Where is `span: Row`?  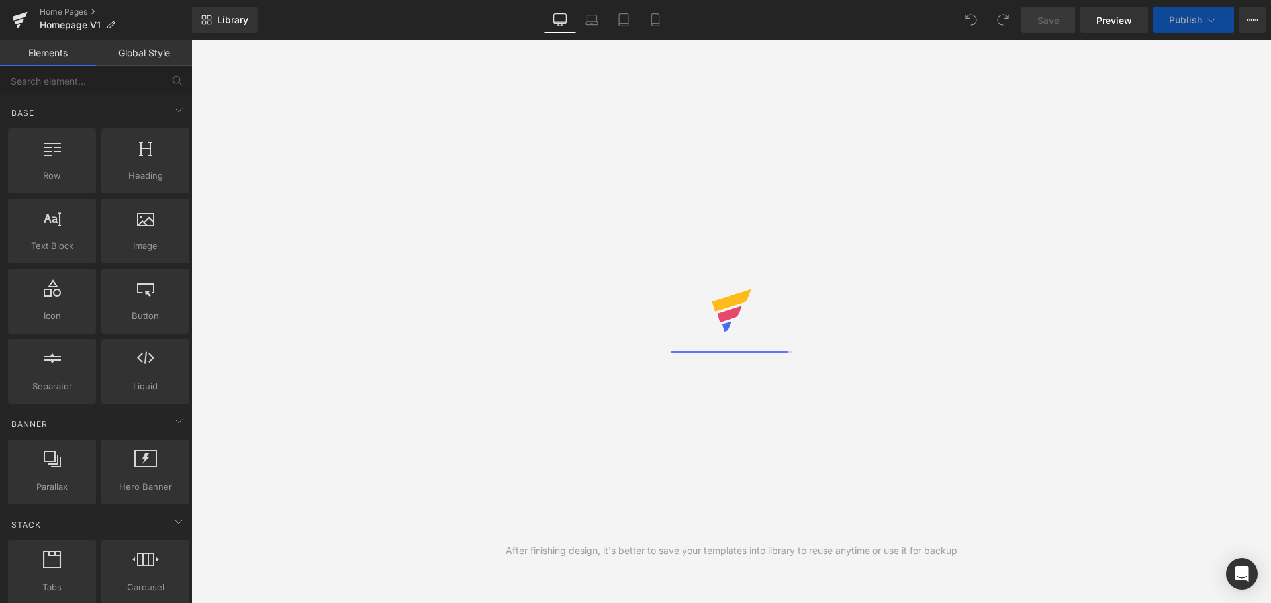 span: Row is located at coordinates (52, 175).